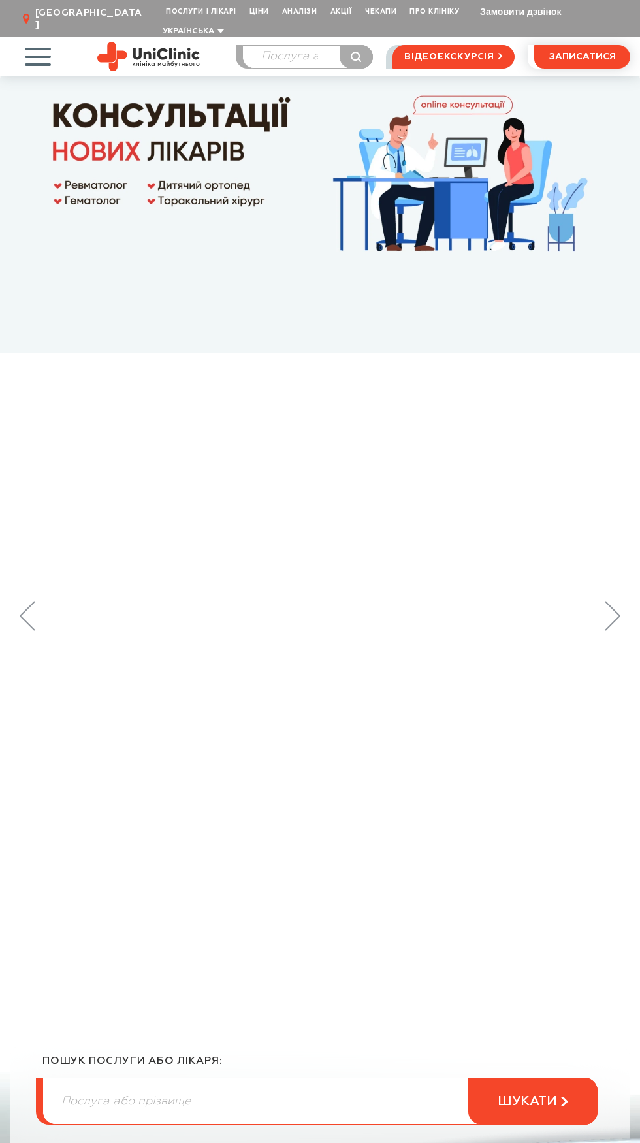 The height and width of the screenshot is (1143, 640). What do you see at coordinates (453, 57) in the screenshot?
I see `a: відеоекскурсія` at bounding box center [453, 57].